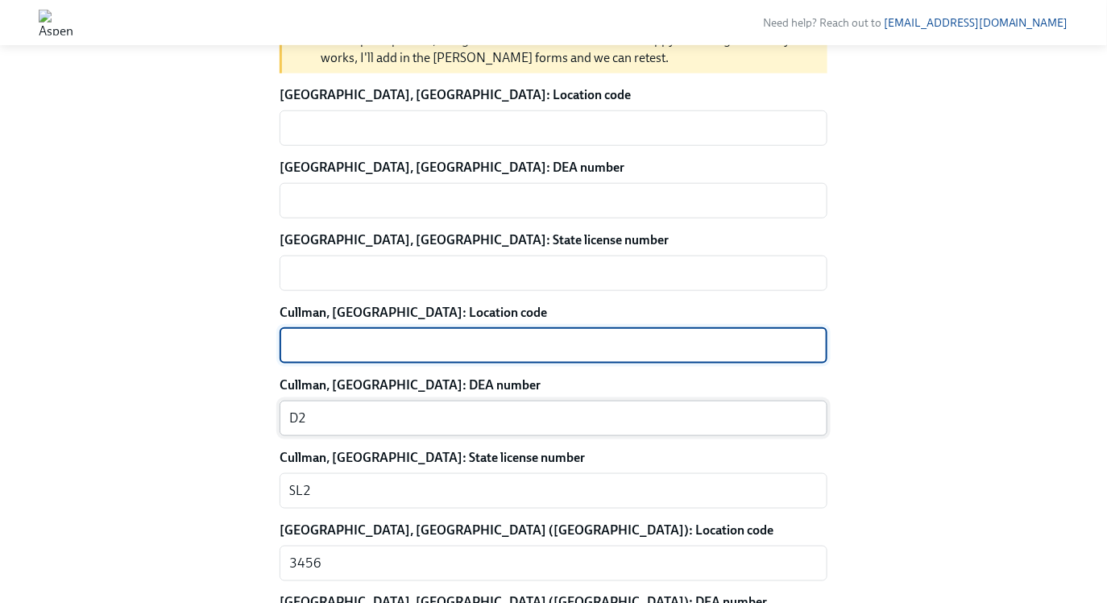 This screenshot has height=603, width=1107. What do you see at coordinates (56, 23) in the screenshot?
I see `img: Aspen Dental` at bounding box center [56, 23].